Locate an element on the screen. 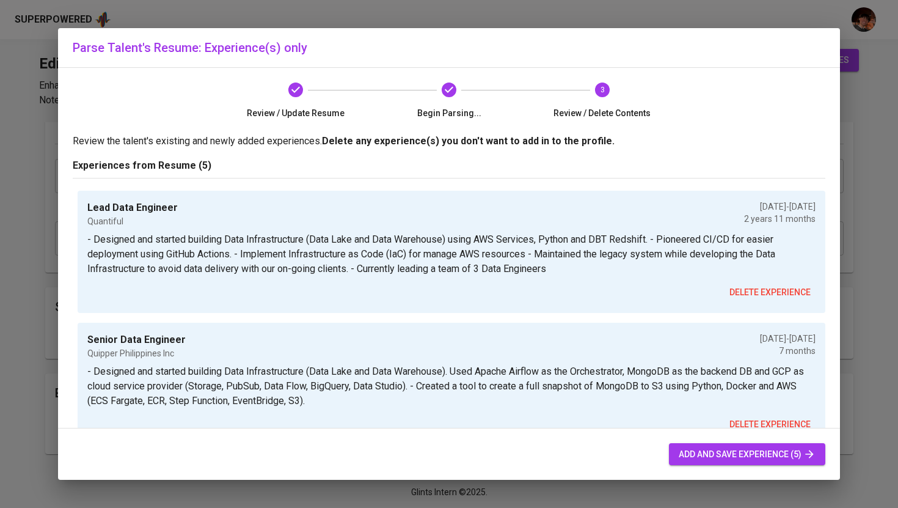 This screenshot has height=508, width=898. p: 2 years 11 months is located at coordinates (780, 219).